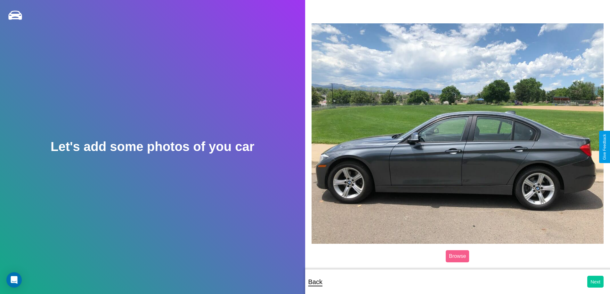 This screenshot has width=610, height=294. Describe the element at coordinates (595, 282) in the screenshot. I see `button: Next` at that location.